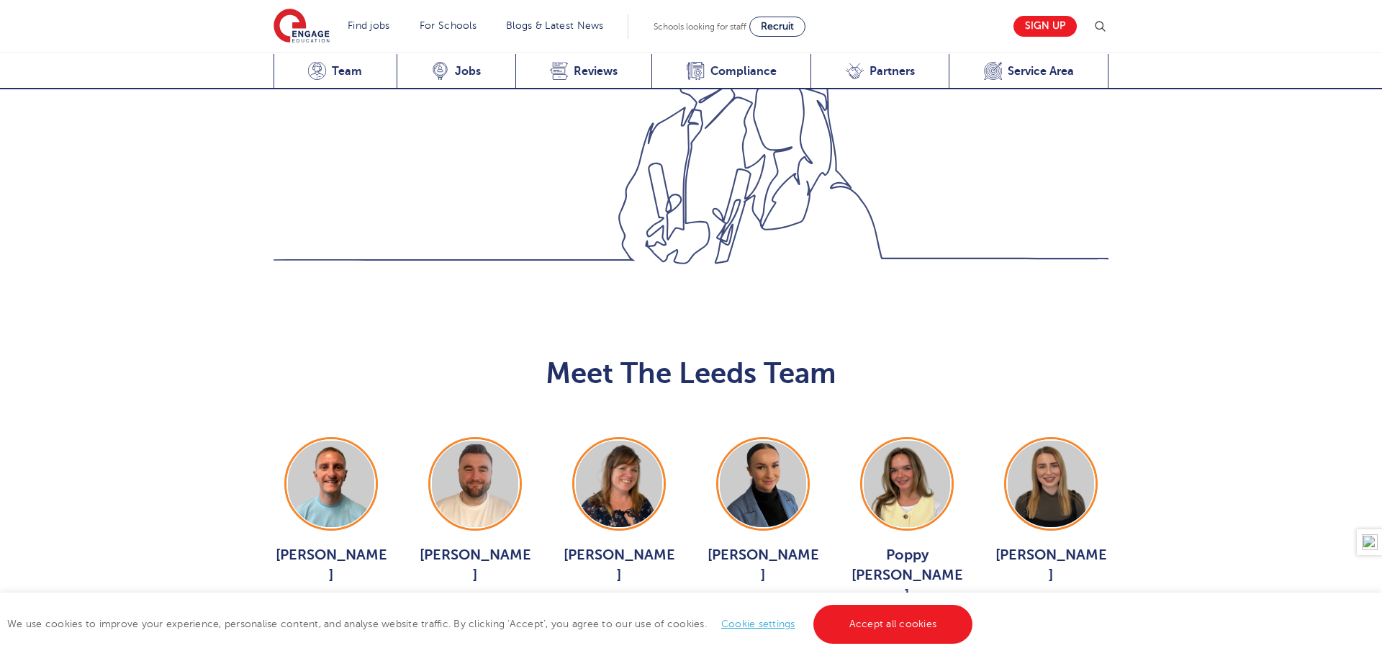 The width and height of the screenshot is (1382, 656). I want to click on span: Service Area, so click(1041, 71).